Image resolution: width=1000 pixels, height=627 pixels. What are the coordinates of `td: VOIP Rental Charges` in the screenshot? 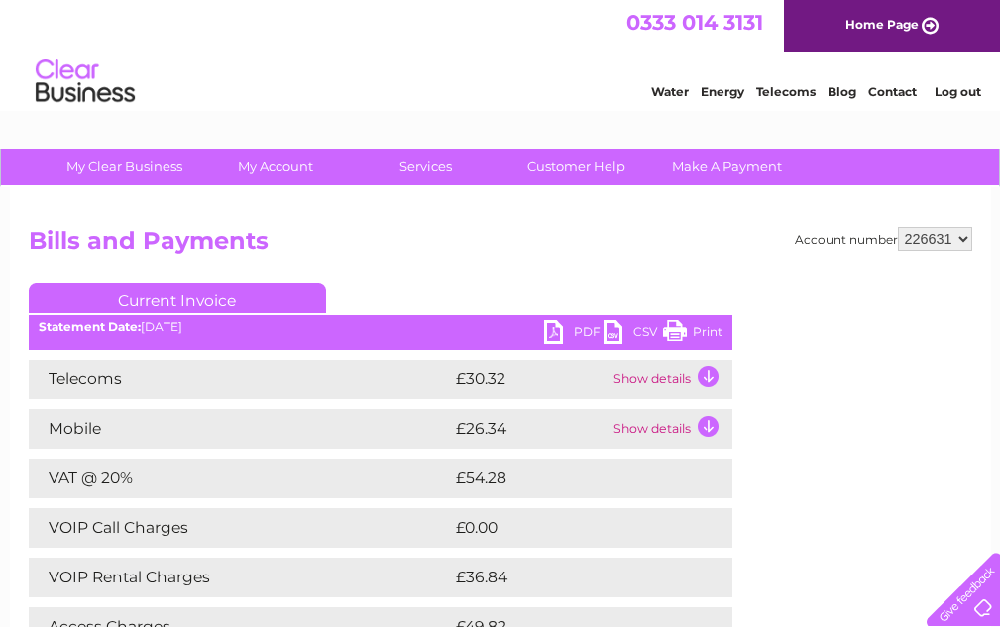 It's located at (240, 578).